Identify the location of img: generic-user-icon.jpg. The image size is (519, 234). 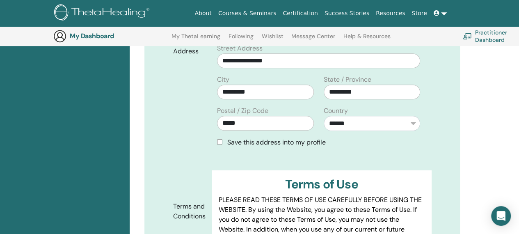
(60, 36).